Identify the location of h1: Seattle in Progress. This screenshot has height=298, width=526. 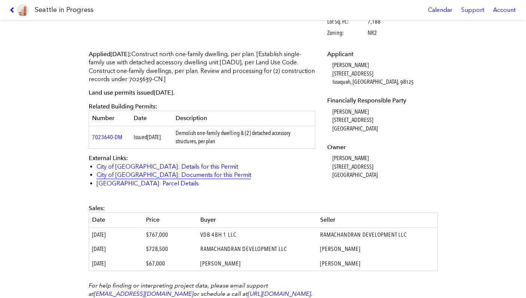
(64, 10).